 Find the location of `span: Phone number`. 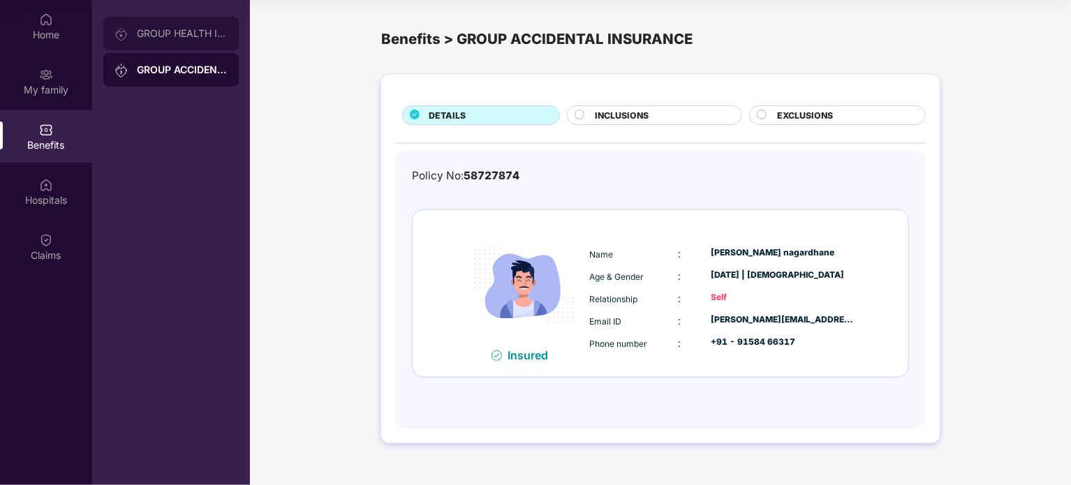

span: Phone number is located at coordinates (618, 343).